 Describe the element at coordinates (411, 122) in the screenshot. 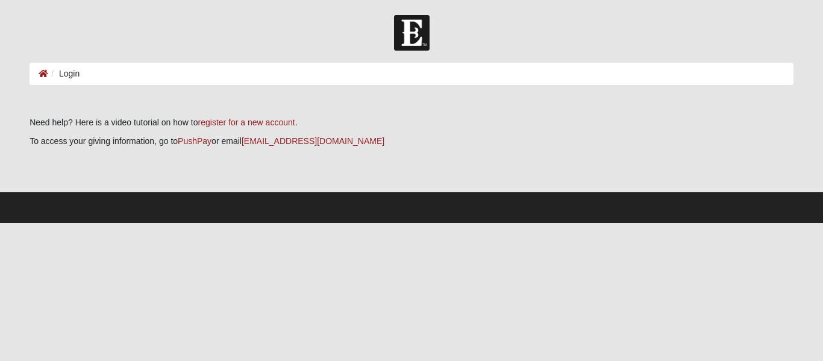

I see `p: Need help? Here is a video tutorial on how to .` at that location.